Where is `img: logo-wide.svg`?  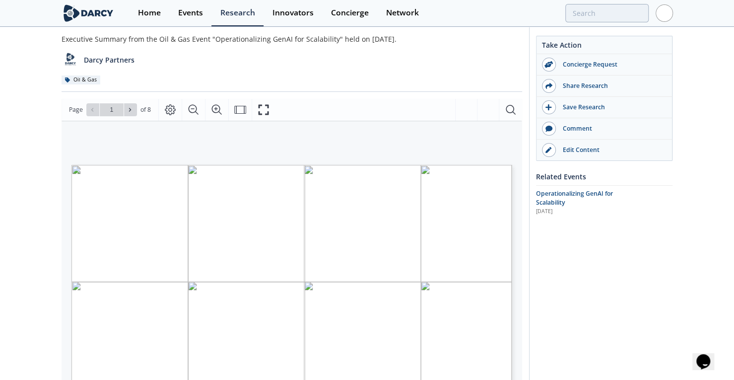
img: logo-wide.svg is located at coordinates (88, 13).